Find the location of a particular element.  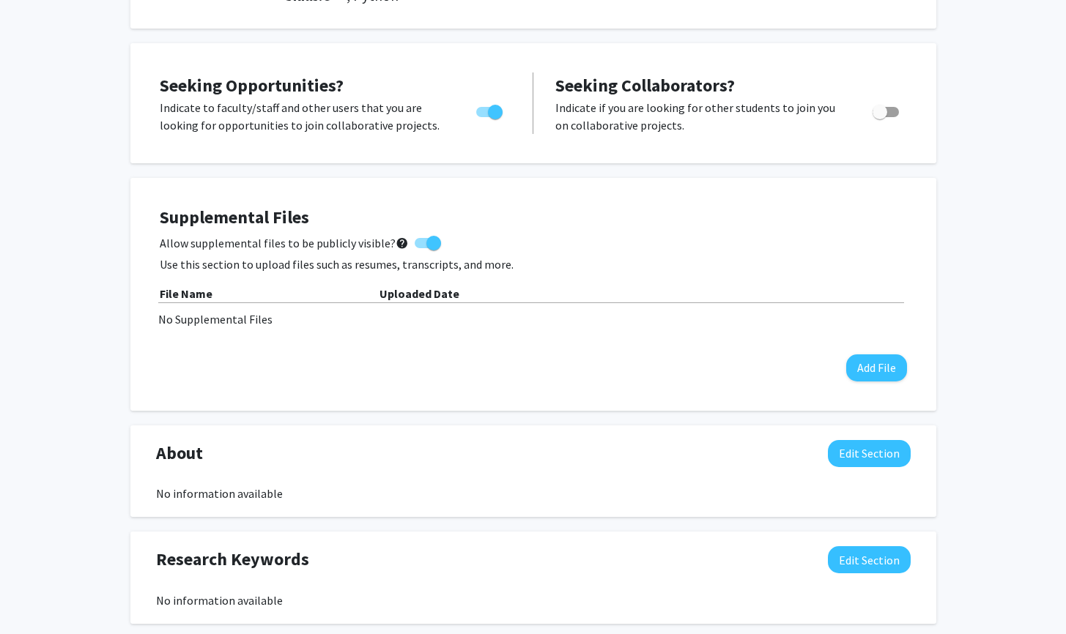

button: Edit Research Keywords is located at coordinates (869, 560).